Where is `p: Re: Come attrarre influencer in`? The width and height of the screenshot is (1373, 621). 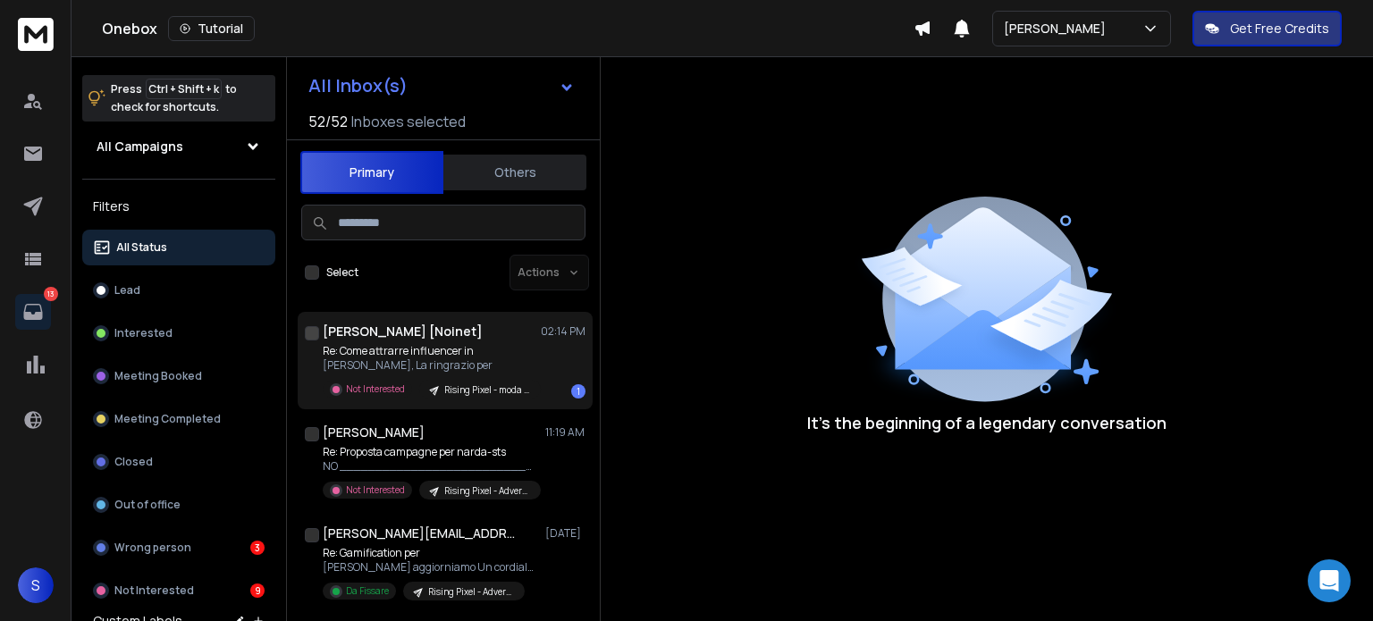
p: Re: Come attrarre influencer in is located at coordinates (430, 351).